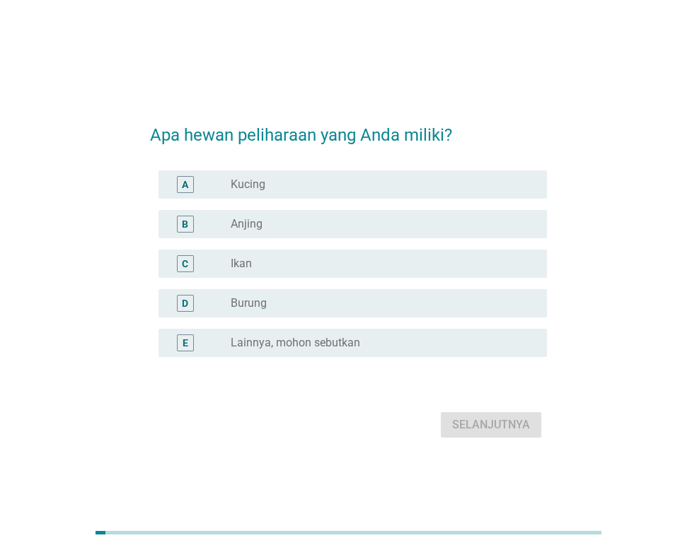 This screenshot has height=550, width=697. I want to click on div: E, so click(185, 343).